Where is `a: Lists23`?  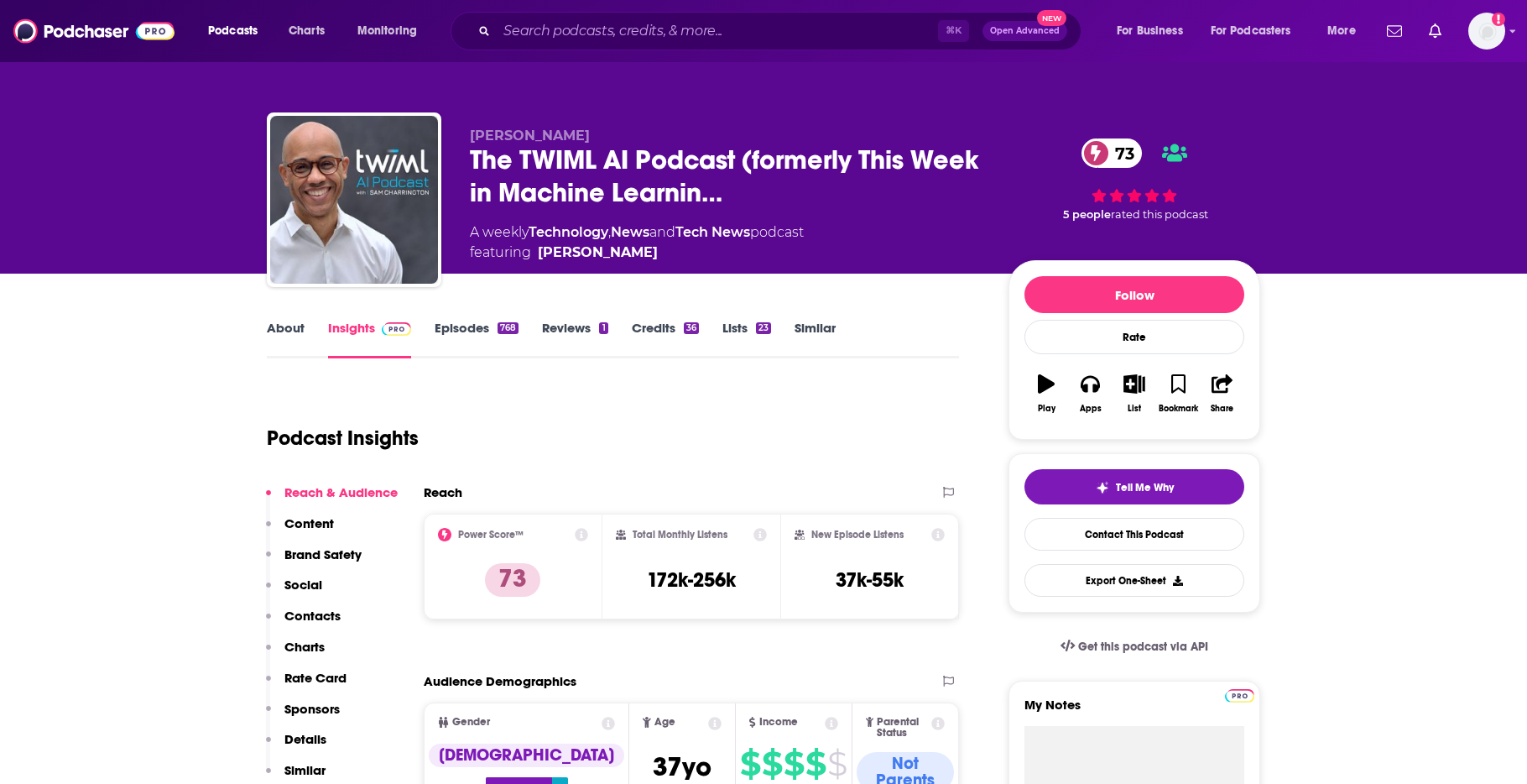 a: Lists23 is located at coordinates (747, 339).